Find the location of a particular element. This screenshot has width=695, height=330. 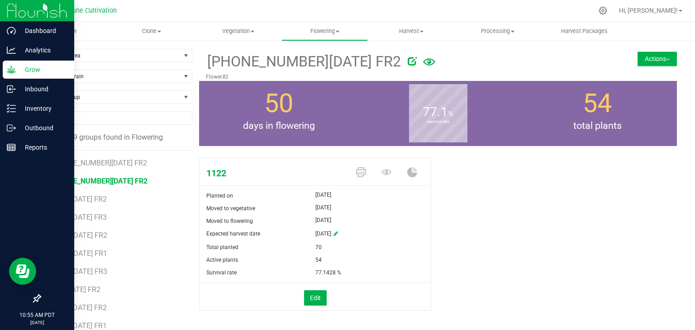

inline-svg: Grow is located at coordinates (11, 70).